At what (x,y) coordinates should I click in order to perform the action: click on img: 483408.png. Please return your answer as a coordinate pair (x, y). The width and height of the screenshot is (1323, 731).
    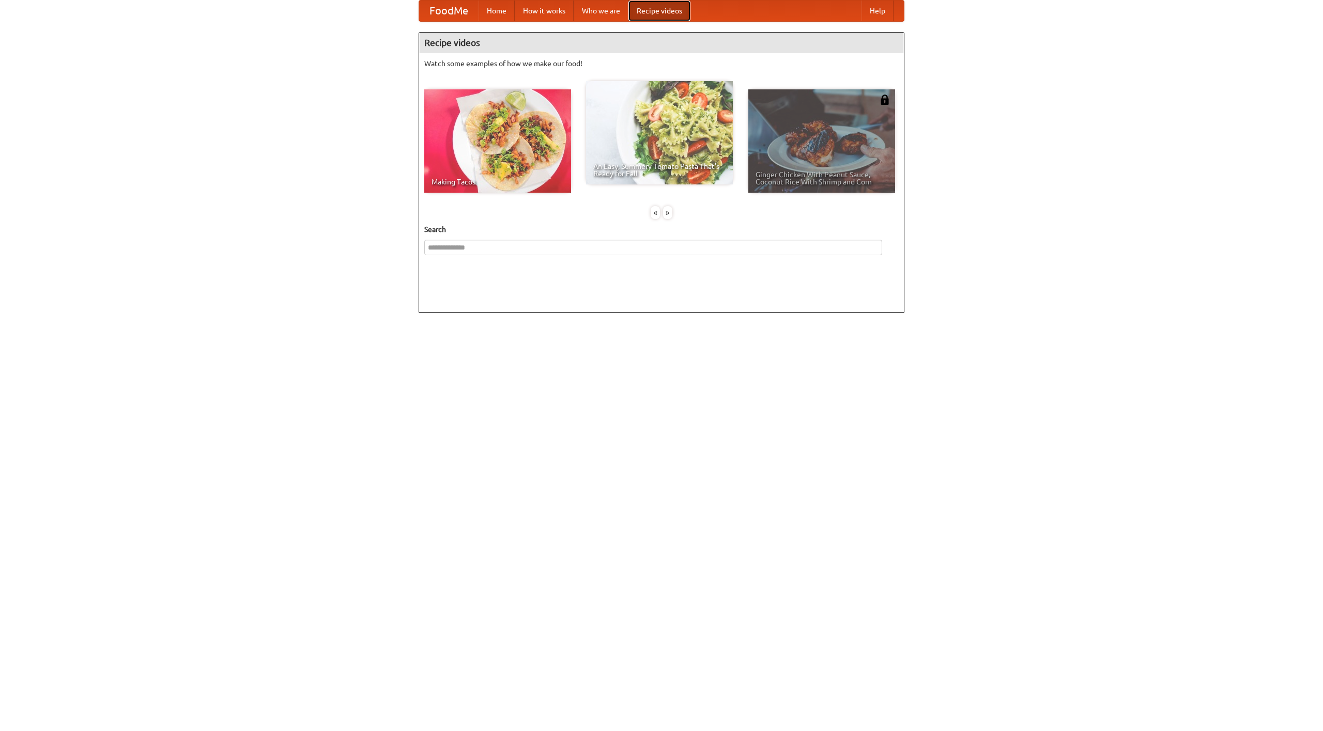
    Looking at the image, I should click on (885, 100).